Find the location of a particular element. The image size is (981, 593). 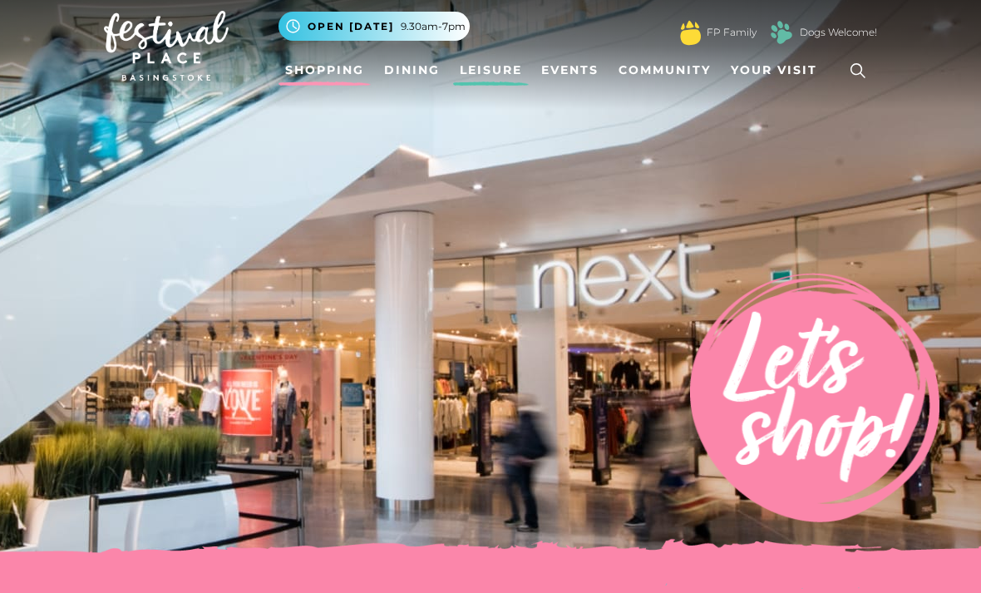

a: Shopping is located at coordinates (324, 70).